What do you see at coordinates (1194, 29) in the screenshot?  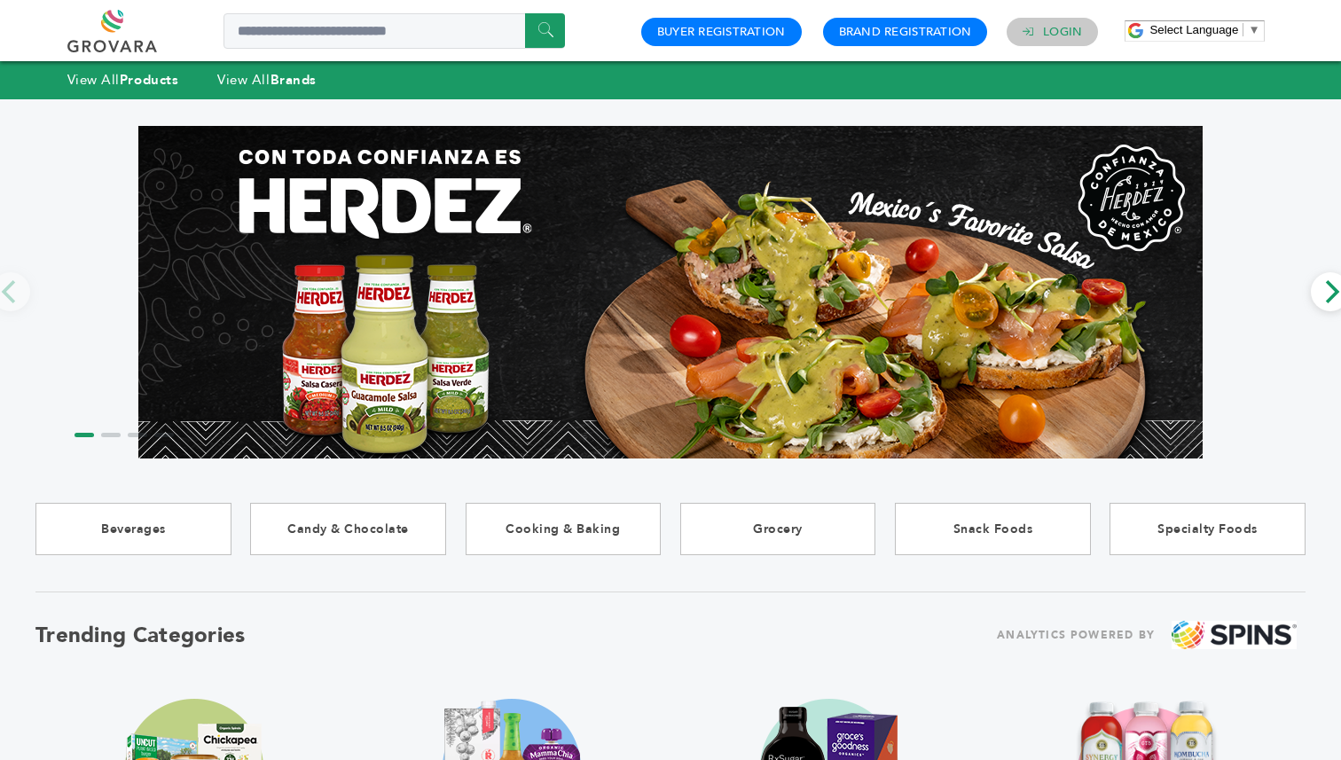 I see `span: Select Language` at bounding box center [1194, 29].